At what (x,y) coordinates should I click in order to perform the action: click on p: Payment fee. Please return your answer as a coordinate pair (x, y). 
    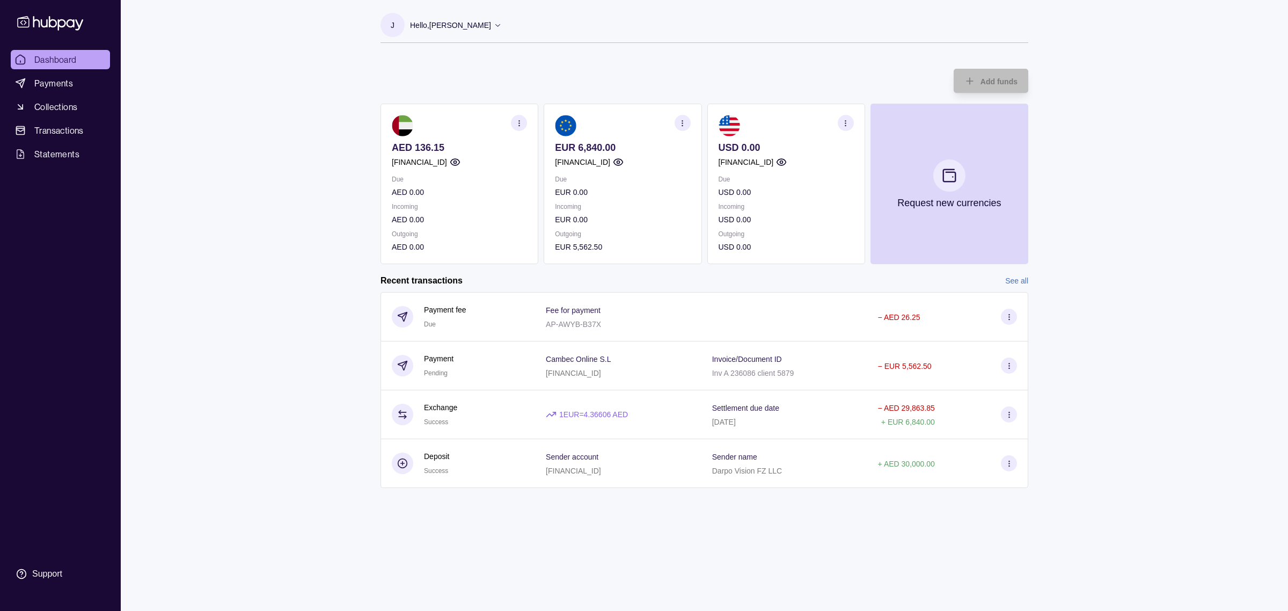
    Looking at the image, I should click on (445, 310).